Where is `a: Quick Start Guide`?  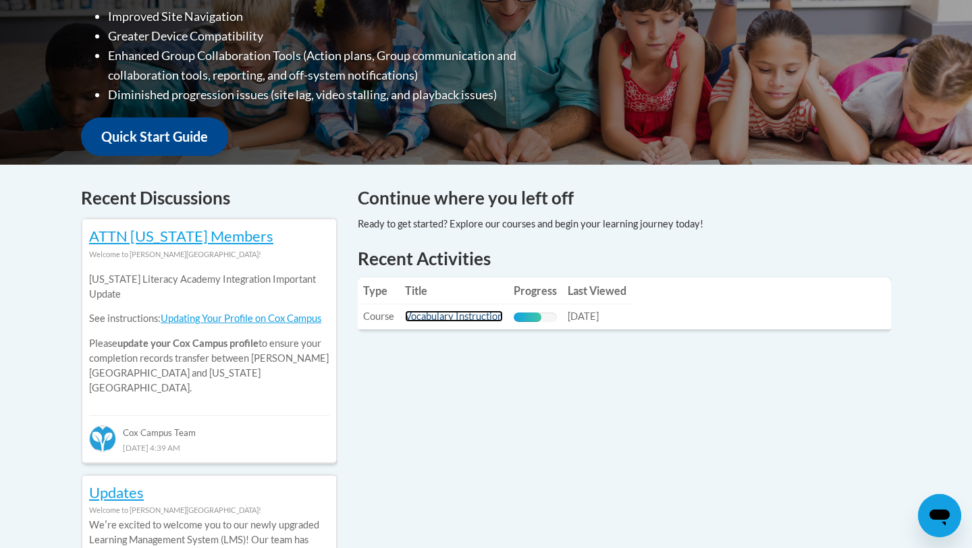
a: Quick Start Guide is located at coordinates (155, 136).